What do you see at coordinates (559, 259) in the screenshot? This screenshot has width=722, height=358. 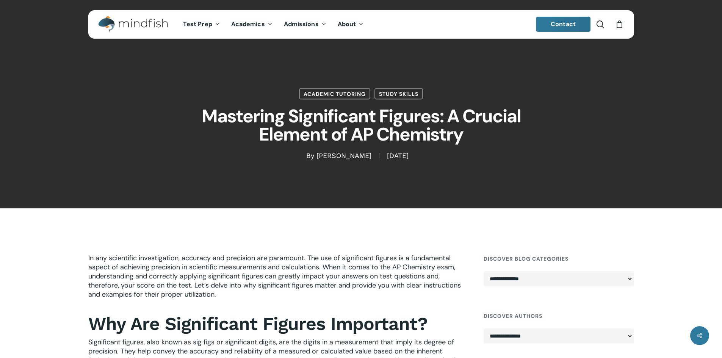 I see `h4: Discover Blog Categories` at bounding box center [559, 259].